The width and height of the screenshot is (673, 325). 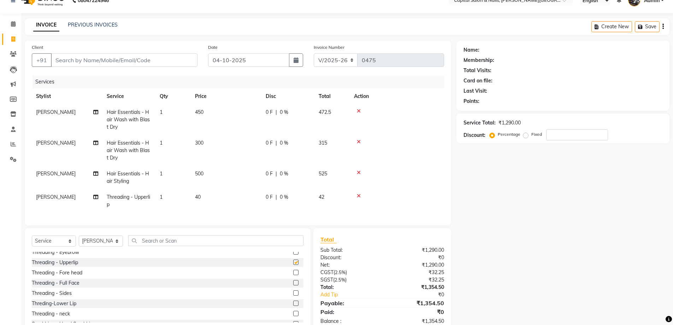 What do you see at coordinates (128, 177) in the screenshot?
I see `span: Hair Essentials - Hair Styling` at bounding box center [128, 177].